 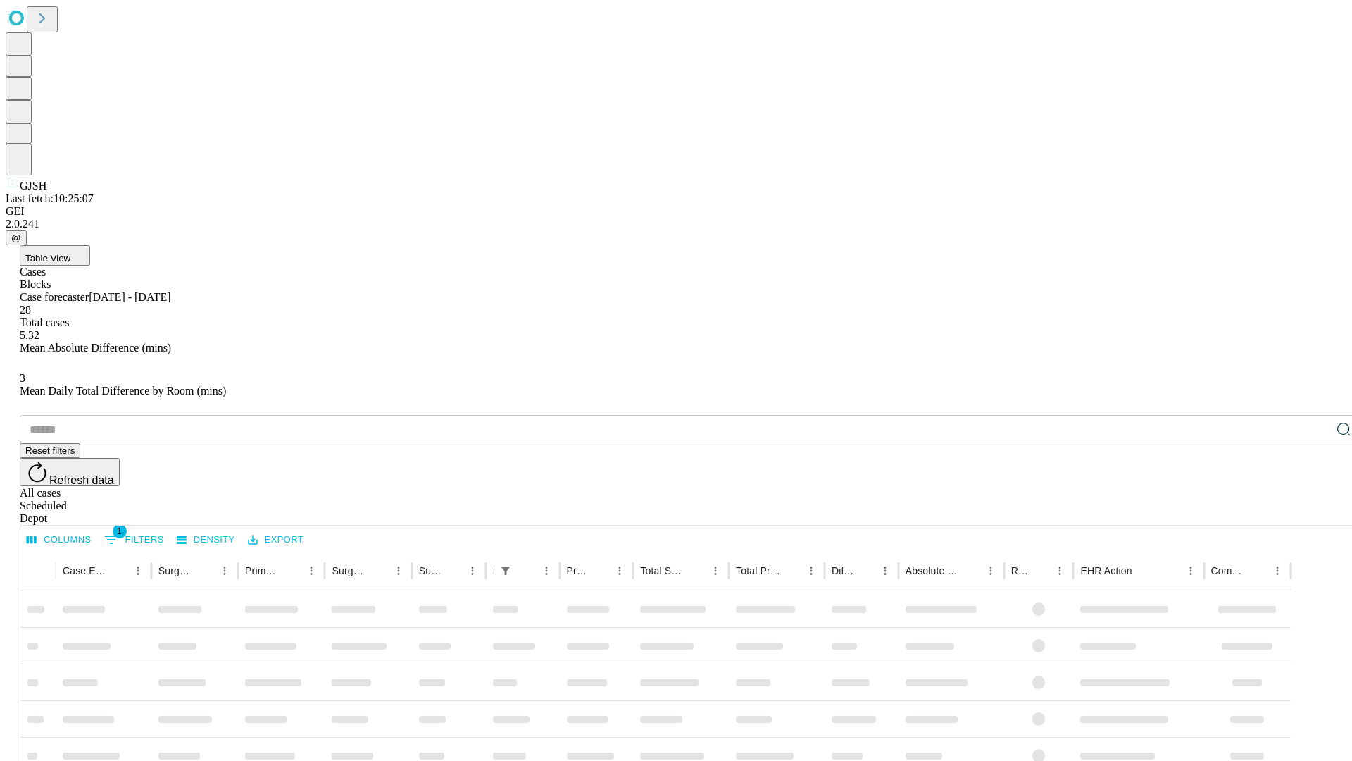 What do you see at coordinates (275, 540) in the screenshot?
I see `button: Export` at bounding box center [275, 540].